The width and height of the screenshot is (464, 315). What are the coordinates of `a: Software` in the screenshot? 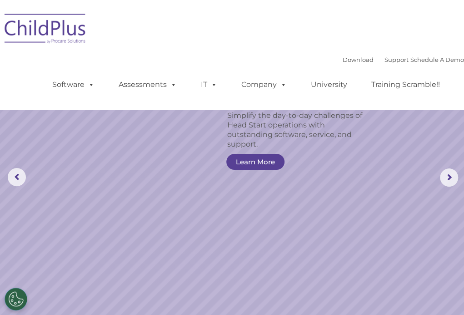 It's located at (73, 85).